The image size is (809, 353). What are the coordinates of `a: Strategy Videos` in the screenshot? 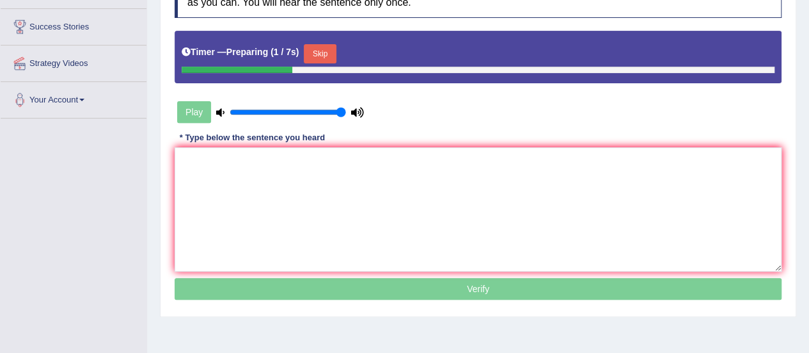 It's located at (74, 61).